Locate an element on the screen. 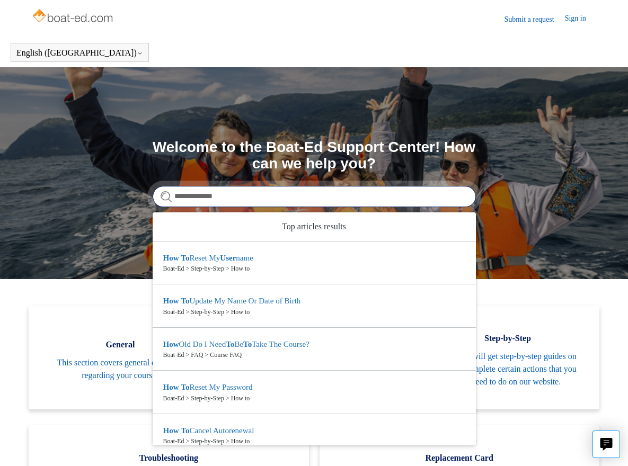 The image size is (628, 466). zd-autocomplete-title-multibrand: Suggested result 5 How To Cancel Autorenewal is located at coordinates (209, 432).